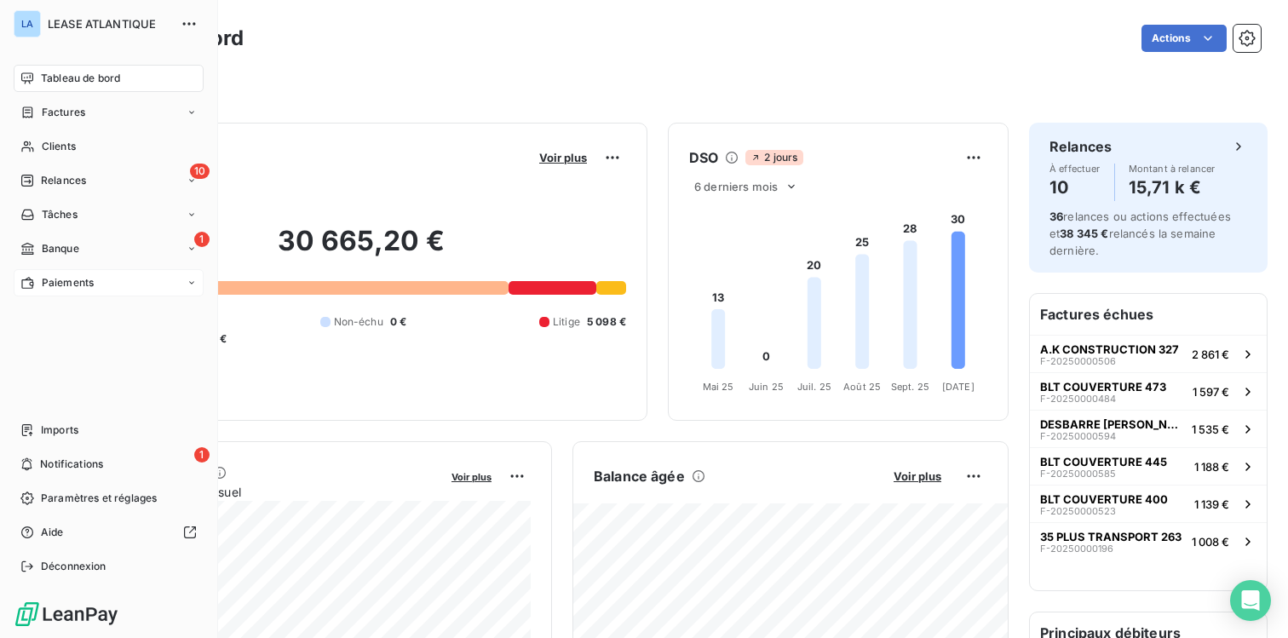  What do you see at coordinates (63, 181) in the screenshot?
I see `span: Relances` at bounding box center [63, 181].